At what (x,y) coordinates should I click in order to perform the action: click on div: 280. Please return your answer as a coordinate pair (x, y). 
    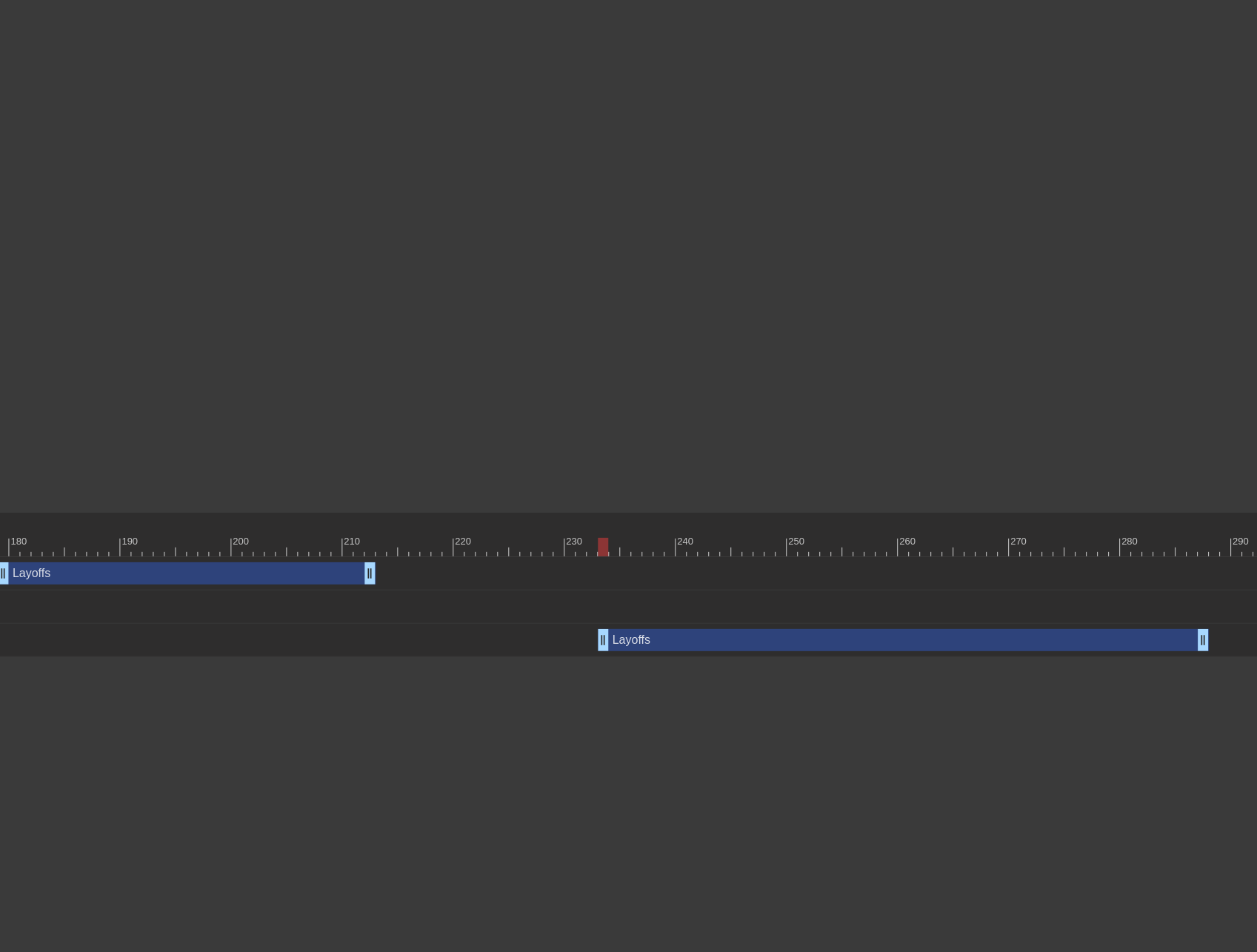
    Looking at the image, I should click on (1130, 541).